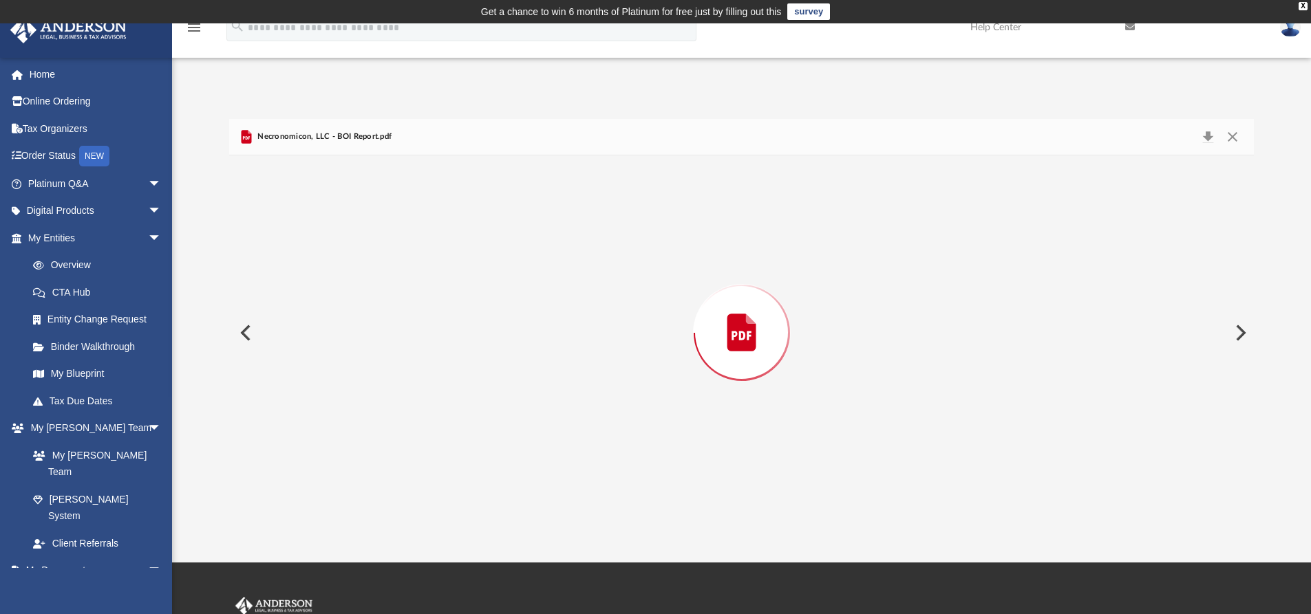 The height and width of the screenshot is (614, 1311). What do you see at coordinates (1290, 27) in the screenshot?
I see `img: User Pic` at bounding box center [1290, 27].